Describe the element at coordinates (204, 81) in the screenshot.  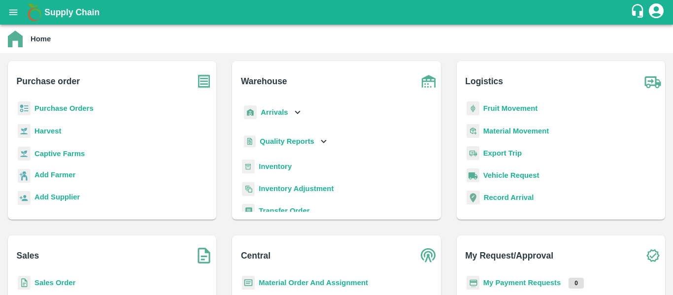
I see `img: purchase` at that location.